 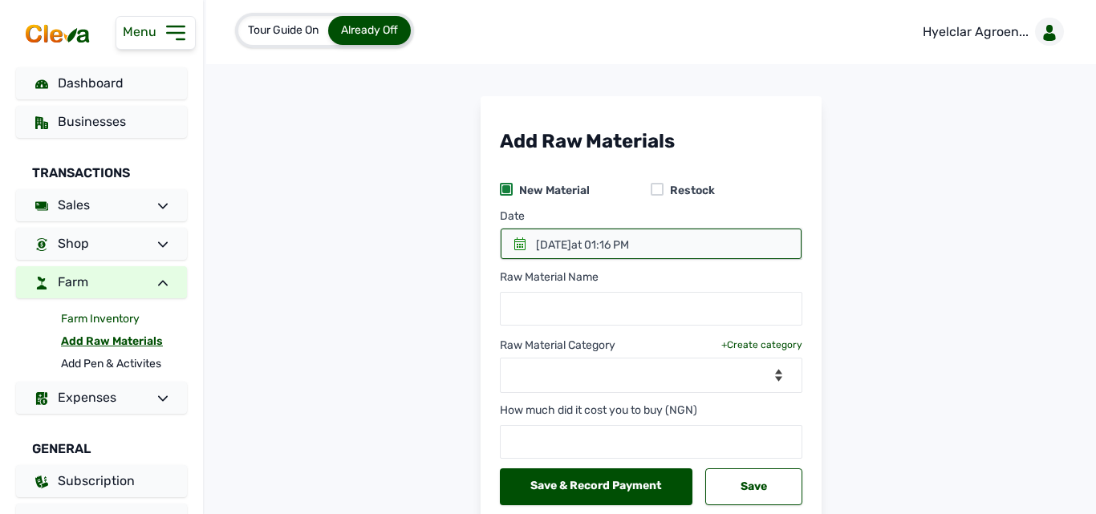 I want to click on span: Businesses, so click(x=91, y=121).